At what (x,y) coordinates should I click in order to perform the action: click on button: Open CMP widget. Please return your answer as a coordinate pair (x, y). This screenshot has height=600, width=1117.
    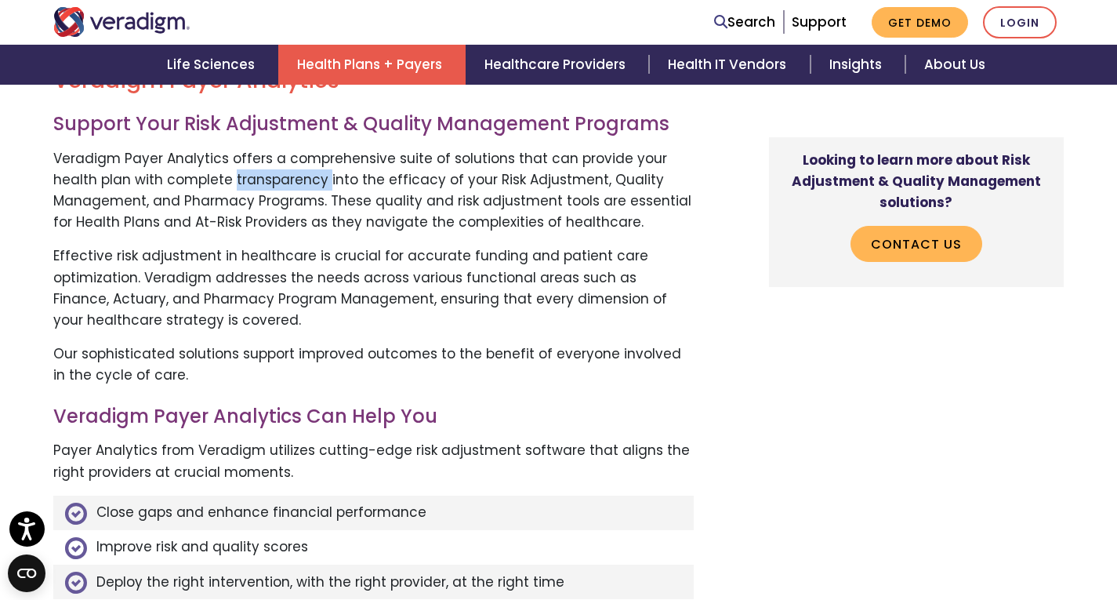
    Looking at the image, I should click on (27, 573).